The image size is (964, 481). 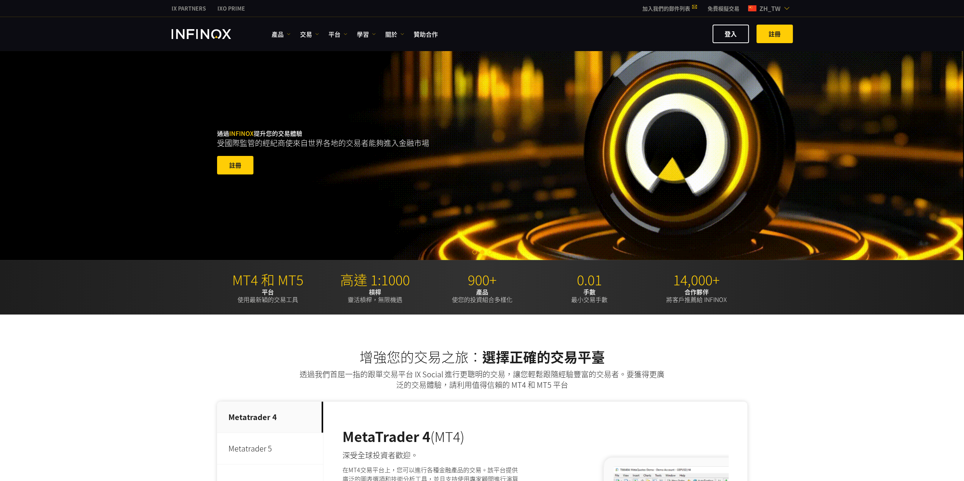 I want to click on p: 900+, so click(x=482, y=280).